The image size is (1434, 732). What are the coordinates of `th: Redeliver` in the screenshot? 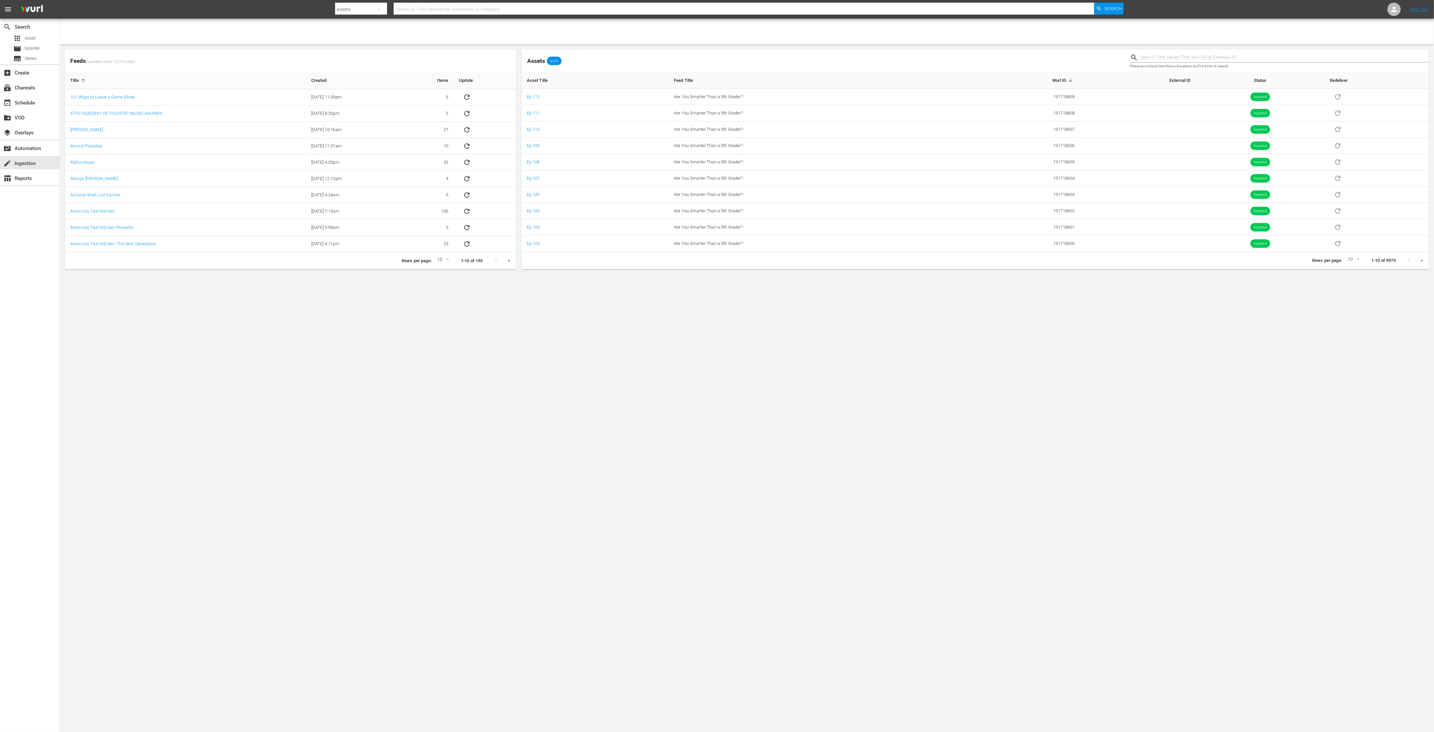 It's located at (1377, 80).